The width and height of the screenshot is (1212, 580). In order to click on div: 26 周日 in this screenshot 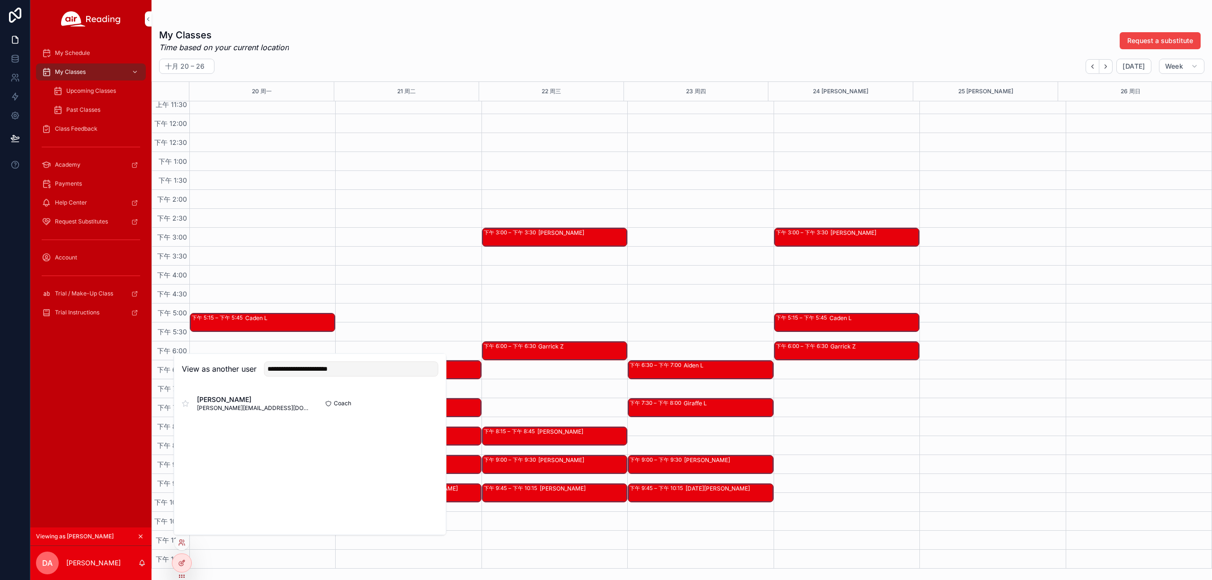, I will do `click(1130, 91)`.